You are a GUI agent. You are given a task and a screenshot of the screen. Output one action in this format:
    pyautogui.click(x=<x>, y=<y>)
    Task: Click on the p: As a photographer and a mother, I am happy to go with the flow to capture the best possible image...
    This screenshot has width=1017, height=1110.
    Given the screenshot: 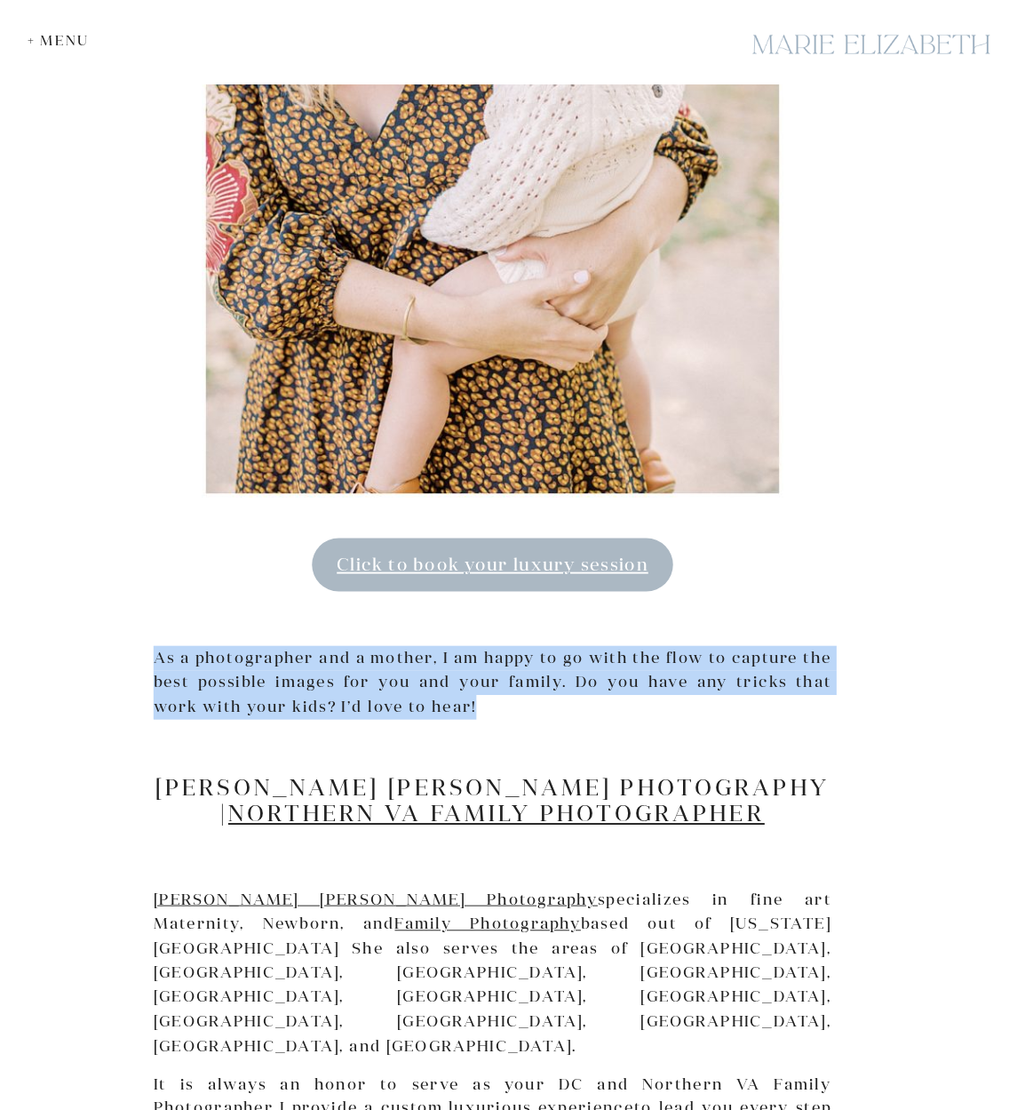 What is the action you would take?
    pyautogui.click(x=492, y=682)
    